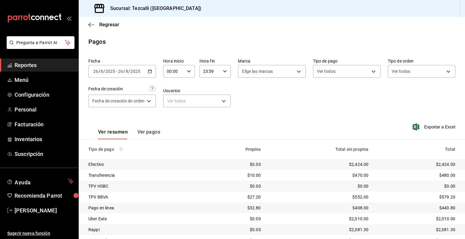  What do you see at coordinates (197, 91) in the screenshot?
I see `label: Usuarios` at bounding box center [197, 91].